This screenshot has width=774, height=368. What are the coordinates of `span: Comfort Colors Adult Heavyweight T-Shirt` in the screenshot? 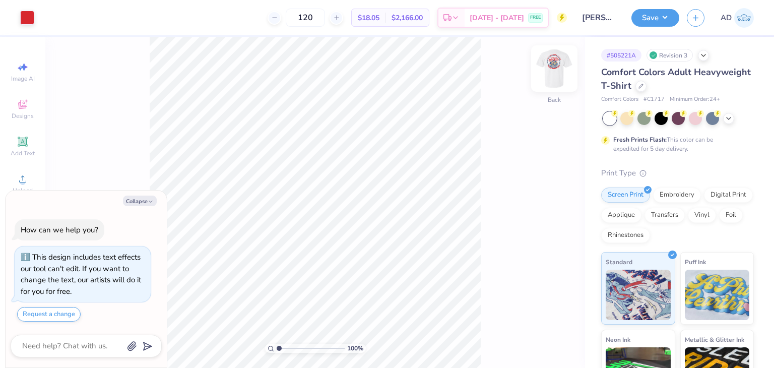 It's located at (675, 79).